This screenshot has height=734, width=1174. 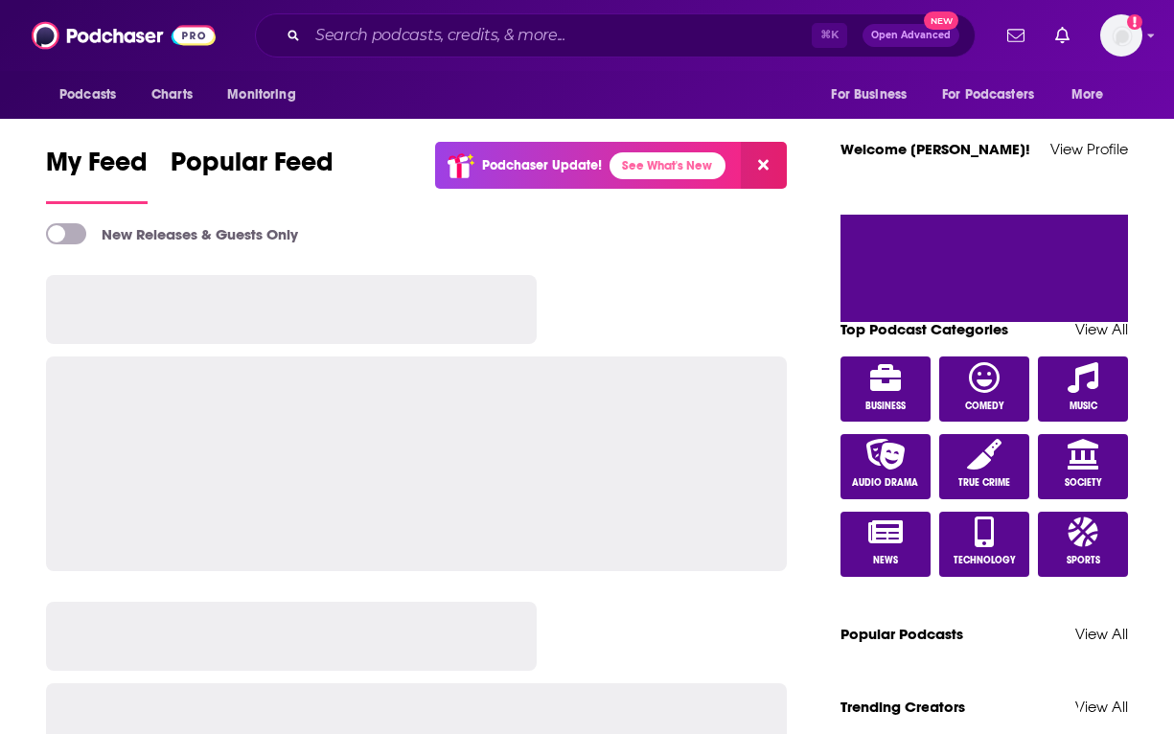 I want to click on p: Podchaser Update!, so click(x=542, y=165).